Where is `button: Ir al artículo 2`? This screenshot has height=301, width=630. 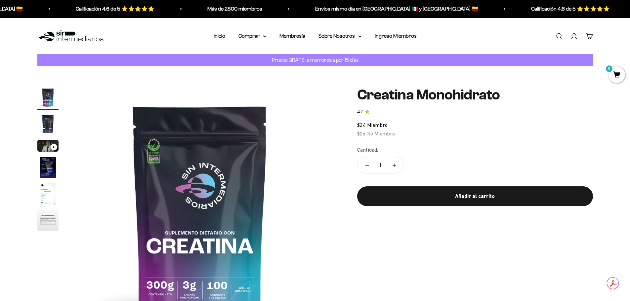
button: Ir al artículo 2 is located at coordinates (48, 125).